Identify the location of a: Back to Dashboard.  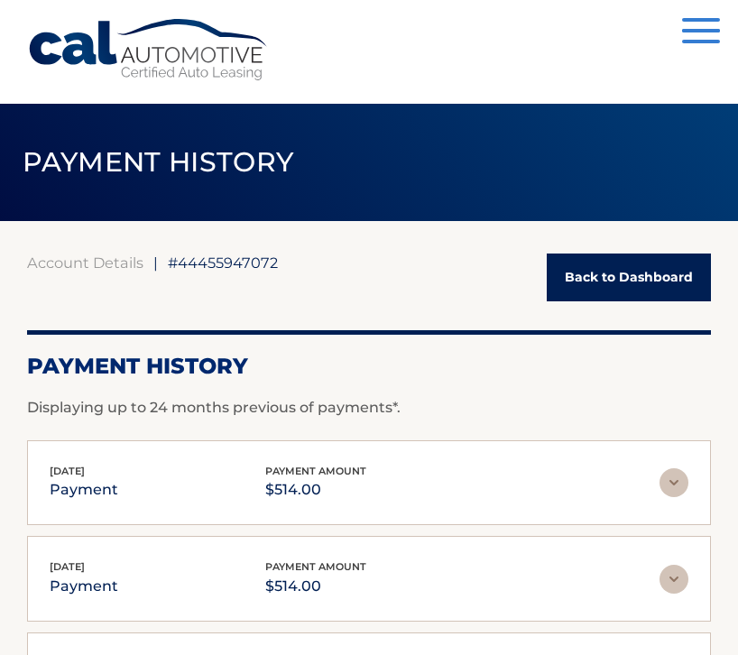
(629, 277).